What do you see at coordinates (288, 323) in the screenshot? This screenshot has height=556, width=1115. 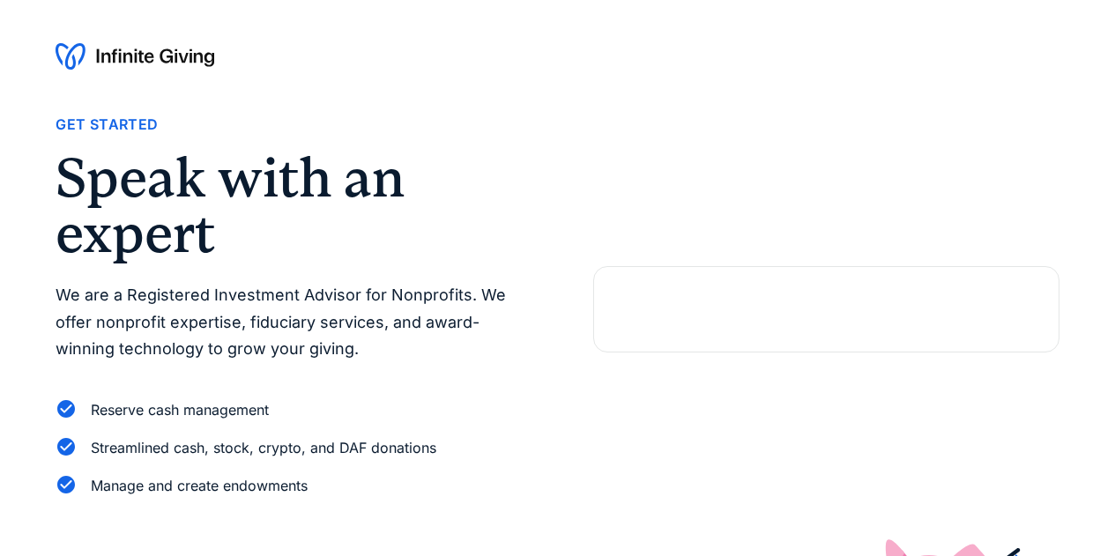 I see `p: We are a Registered Investment Advisor for Nonprofits. We offer nonprofit expertise, fiduciary se...` at bounding box center [288, 323].